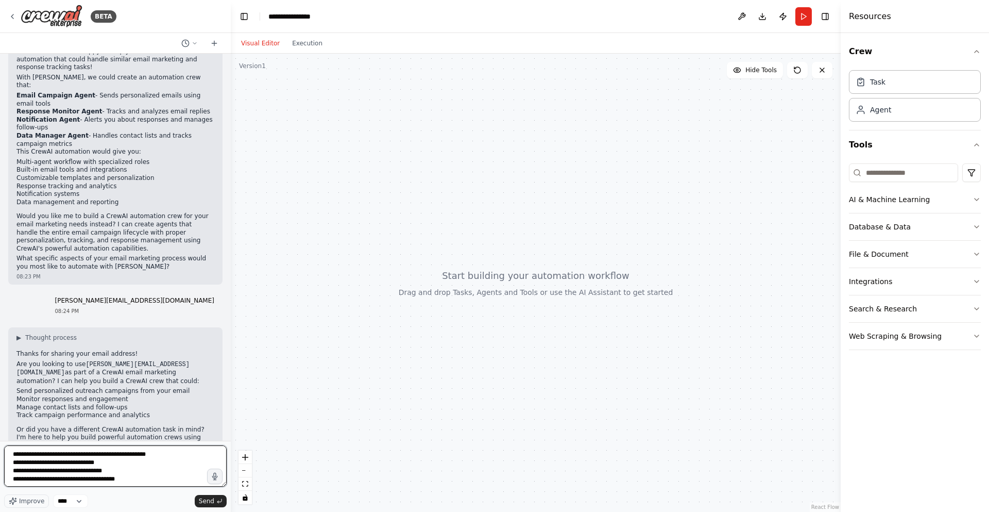  Describe the element at coordinates (245, 484) in the screenshot. I see `button: fit view` at that location.